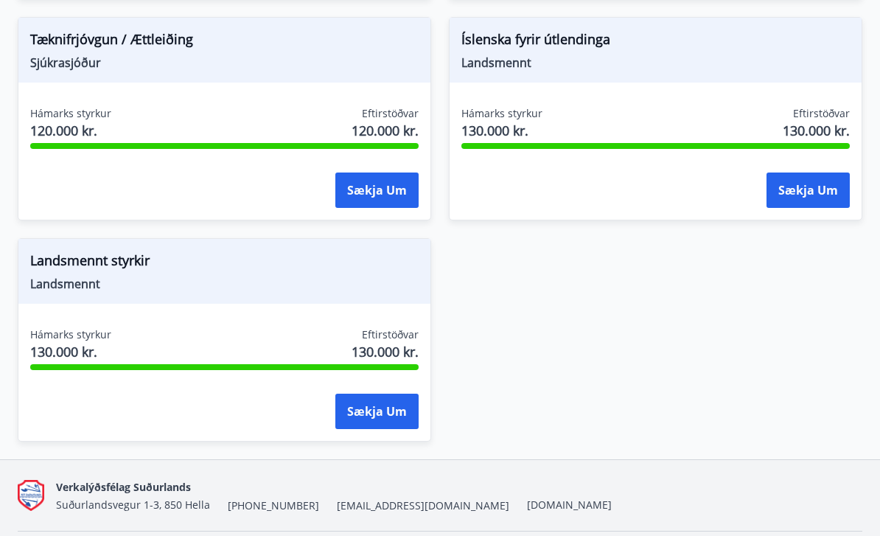 This screenshot has width=880, height=536. Describe the element at coordinates (123, 487) in the screenshot. I see `span: Verkalýðsfélag Suðurlands` at that location.